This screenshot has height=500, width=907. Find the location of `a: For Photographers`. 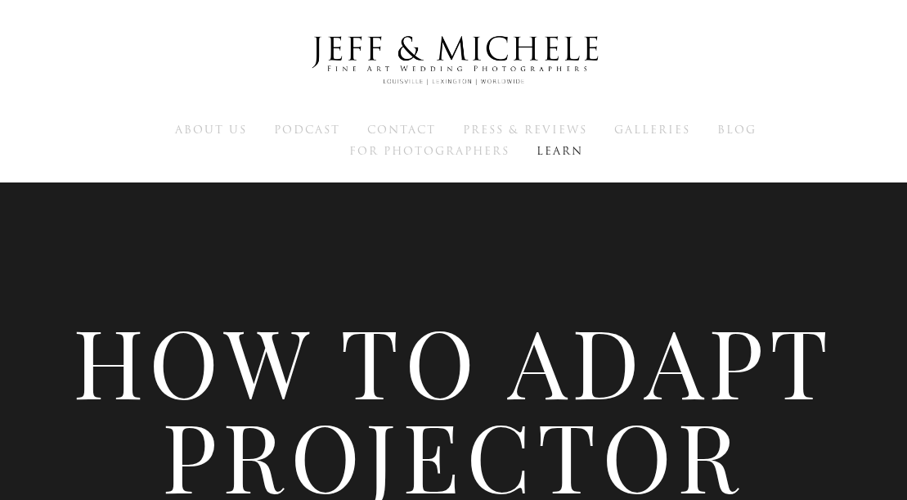

a: For Photographers is located at coordinates (429, 150).